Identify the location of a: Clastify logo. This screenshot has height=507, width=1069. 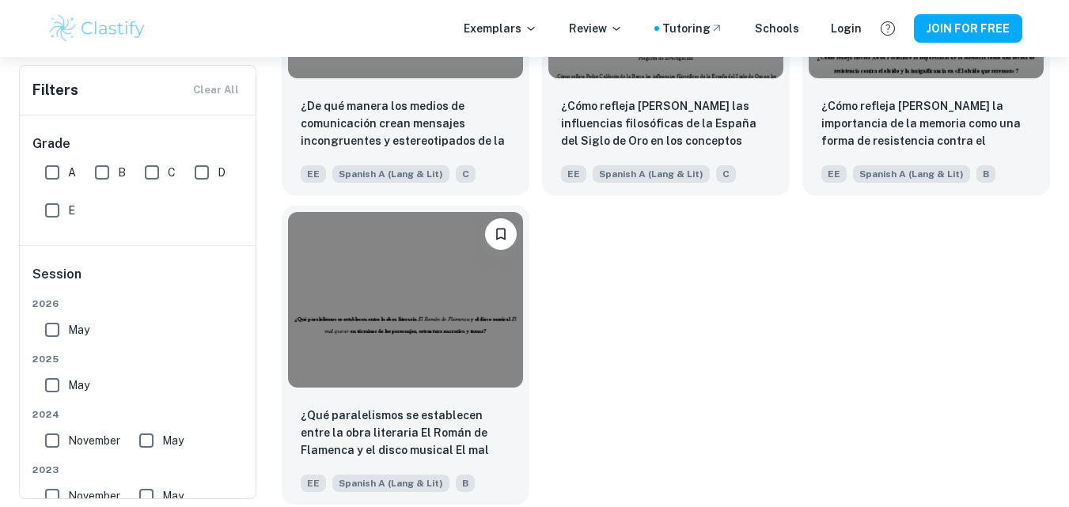
(97, 28).